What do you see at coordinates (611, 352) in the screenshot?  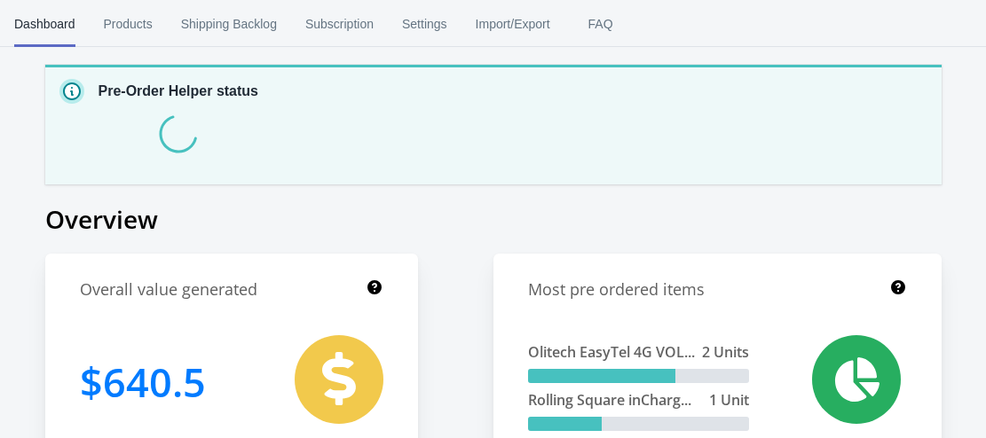 I see `span: Olitech EasyTel 4G VOL...` at bounding box center [611, 352].